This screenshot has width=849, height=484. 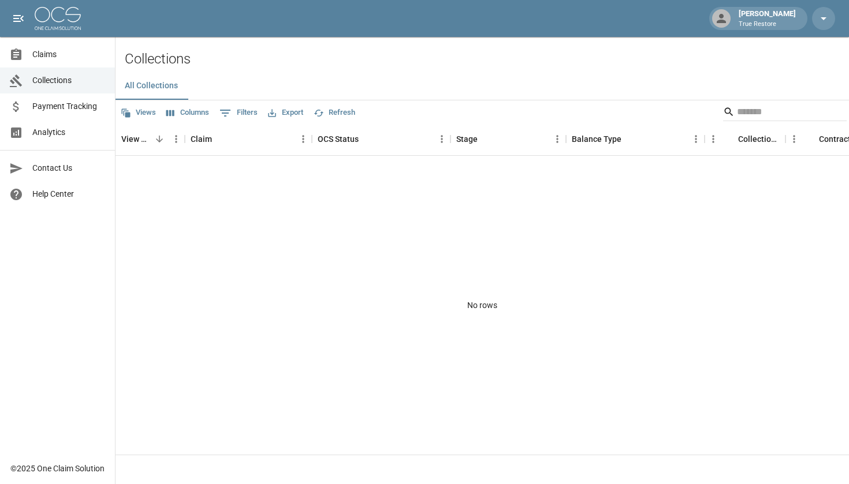 What do you see at coordinates (69, 54) in the screenshot?
I see `span: Claims` at bounding box center [69, 54].